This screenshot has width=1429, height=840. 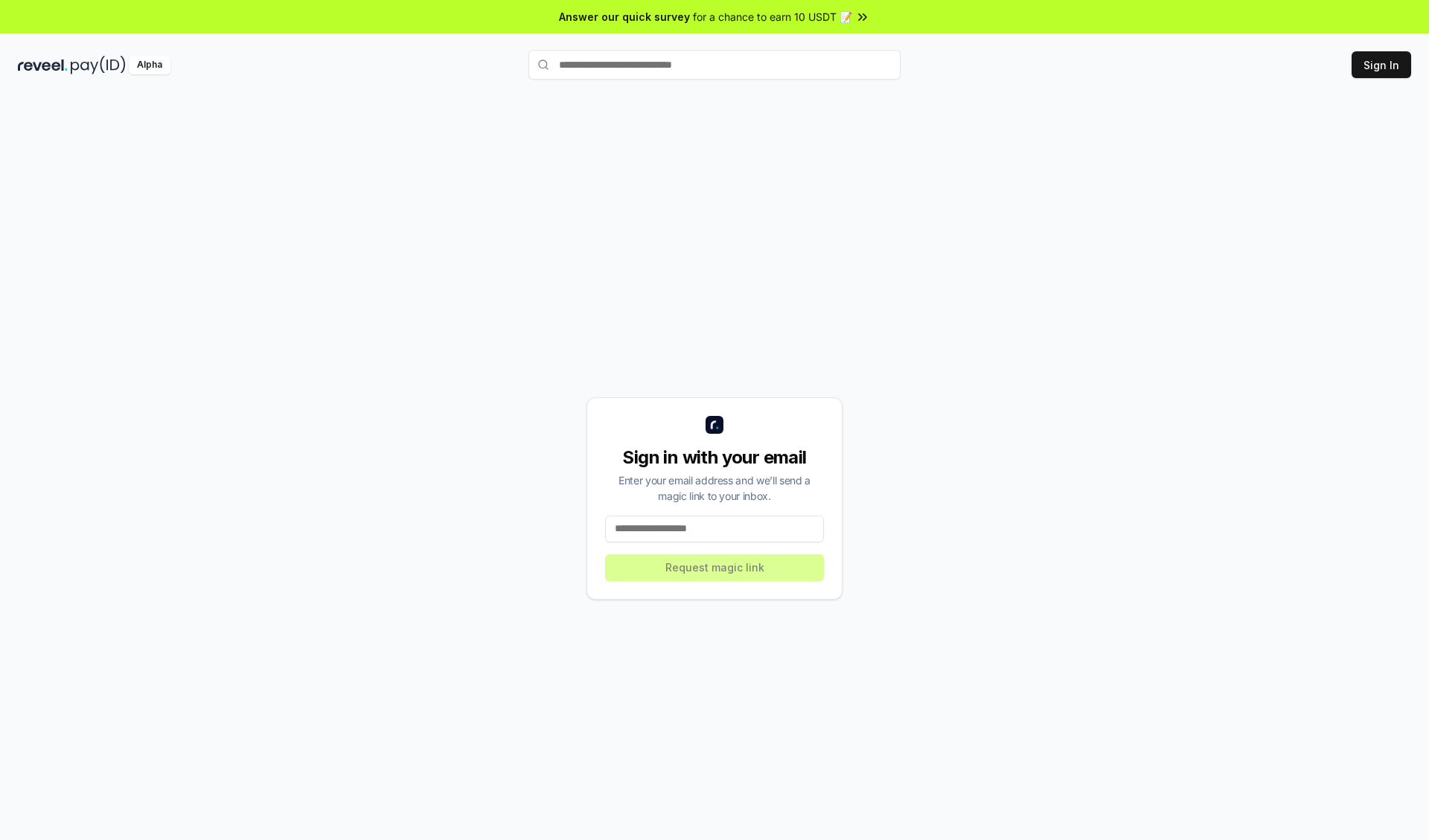 What do you see at coordinates (714, 425) in the screenshot?
I see `img: logo_small` at bounding box center [714, 425].